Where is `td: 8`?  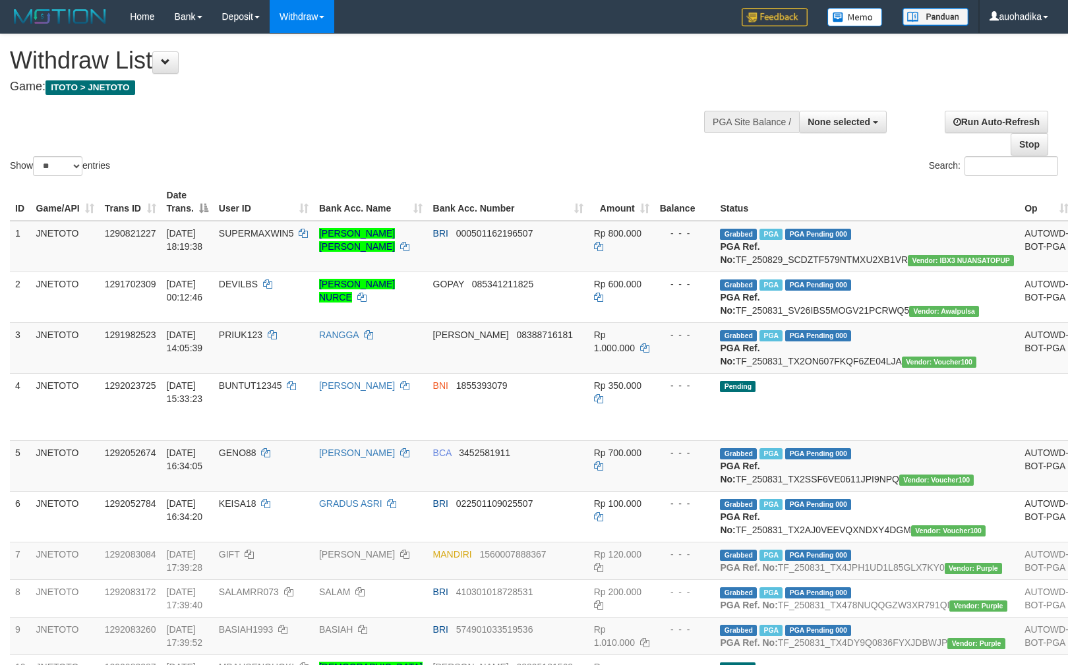
td: 8 is located at coordinates (20, 598).